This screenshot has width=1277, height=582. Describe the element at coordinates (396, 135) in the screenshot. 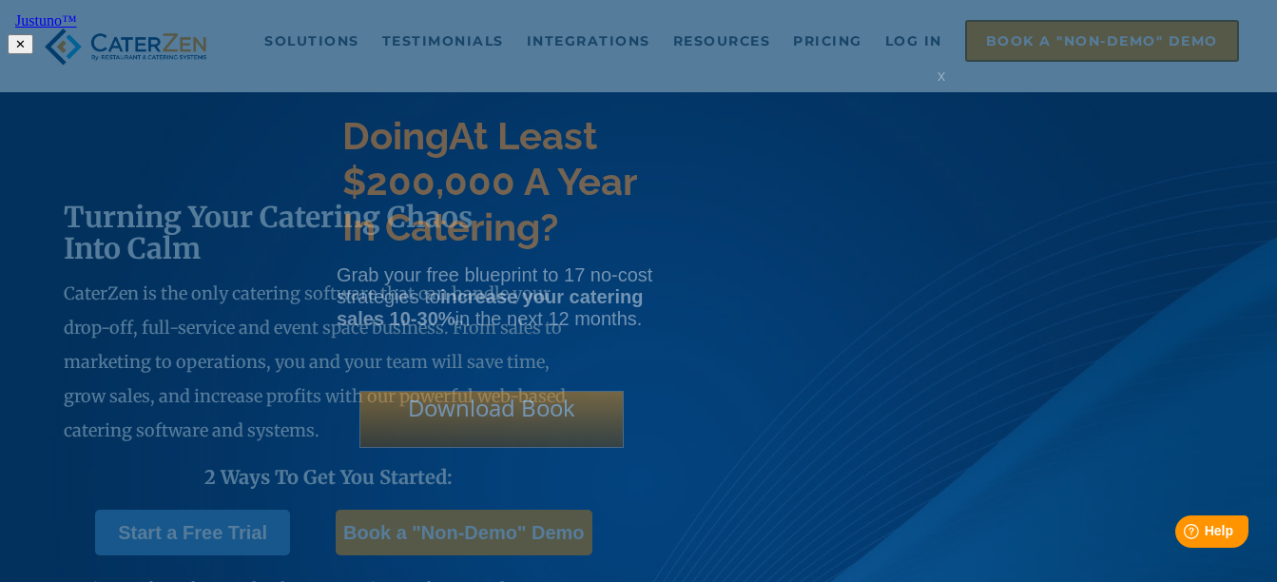

I see `span: Doing` at that location.